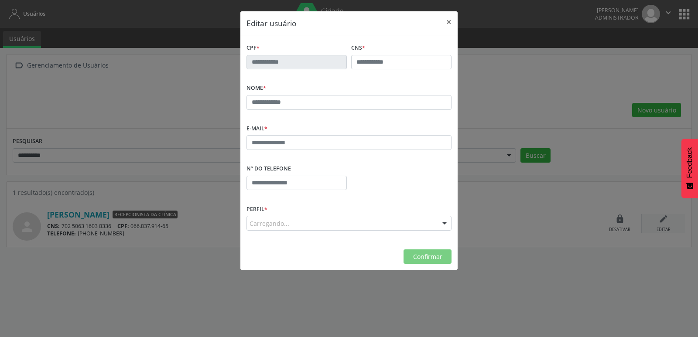 The image size is (698, 337). Describe the element at coordinates (689, 168) in the screenshot. I see `button: Feedback - Mostrar pesquisa` at that location.